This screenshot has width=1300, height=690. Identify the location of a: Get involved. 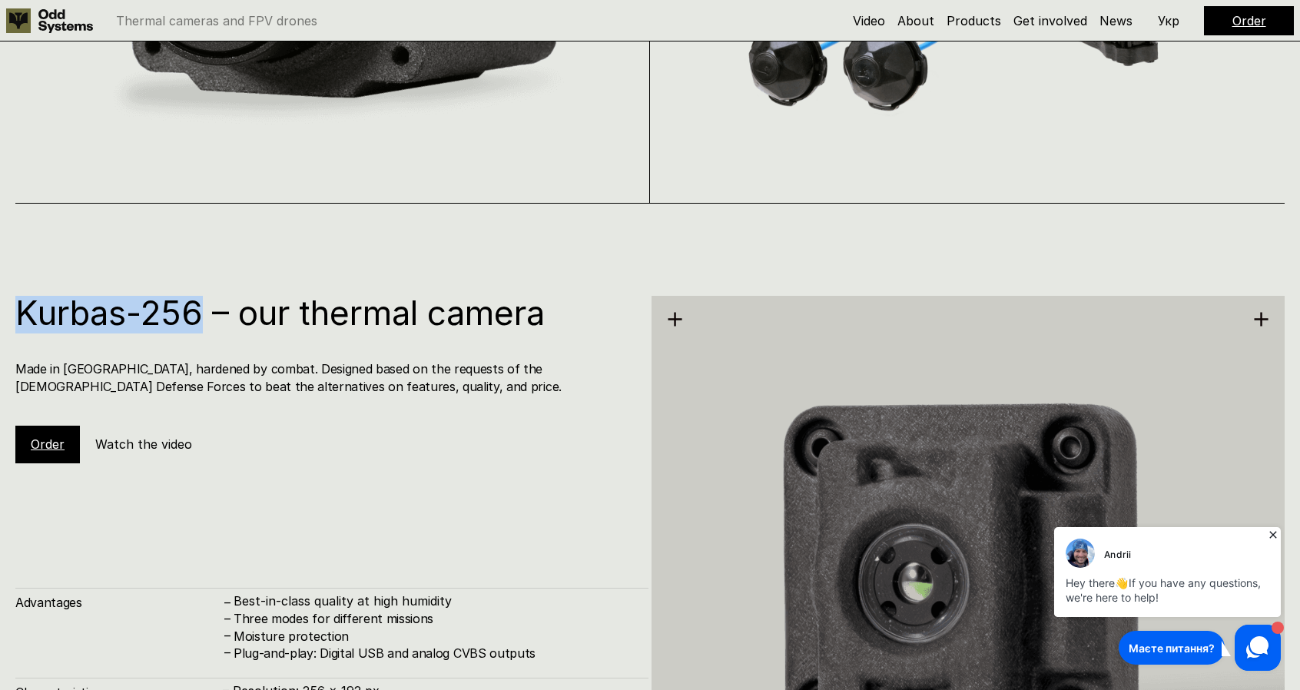
(1051, 21).